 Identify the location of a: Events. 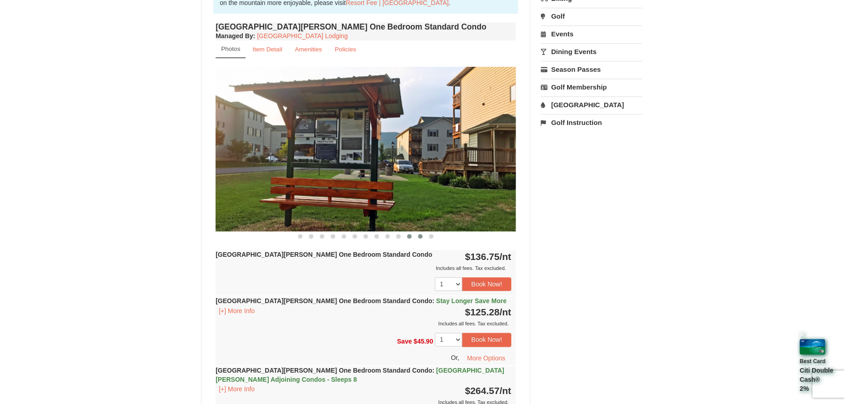
(591, 34).